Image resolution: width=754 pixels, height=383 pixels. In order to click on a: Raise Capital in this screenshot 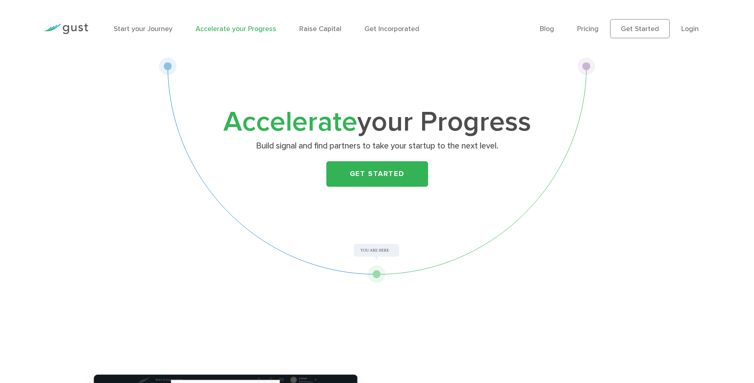, I will do `click(321, 29)`.